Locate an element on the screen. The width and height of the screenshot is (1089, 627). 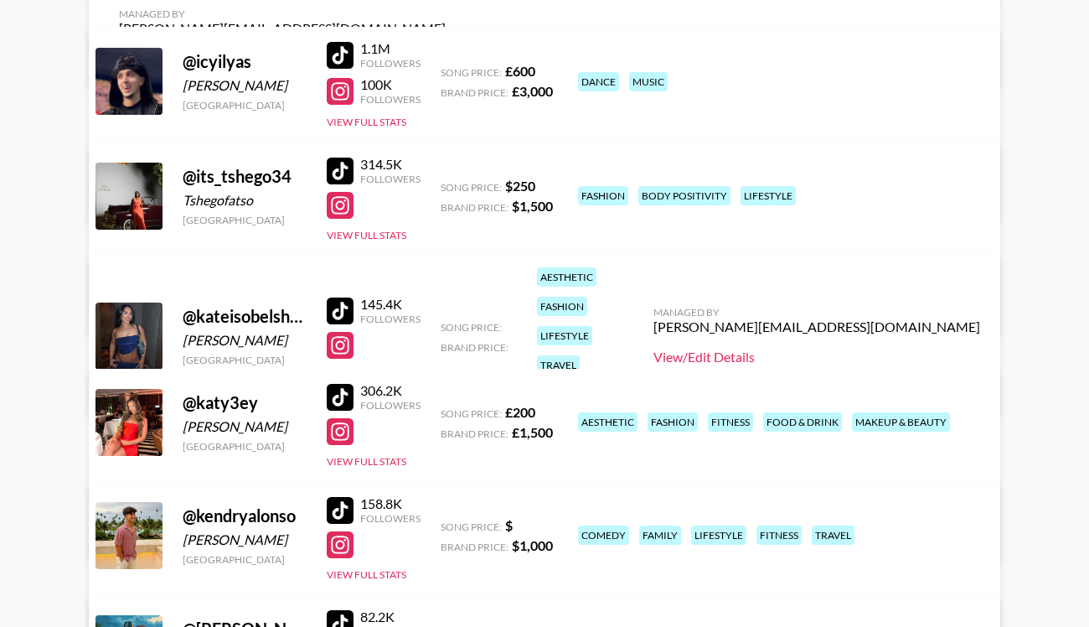
div: 145.4K is located at coordinates (390, 304).